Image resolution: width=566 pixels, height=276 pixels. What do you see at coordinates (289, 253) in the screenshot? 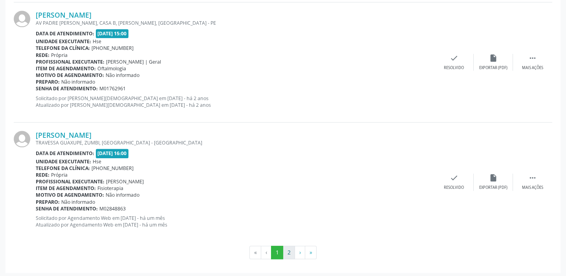
I see `button: Go to page 2` at bounding box center [289, 253].